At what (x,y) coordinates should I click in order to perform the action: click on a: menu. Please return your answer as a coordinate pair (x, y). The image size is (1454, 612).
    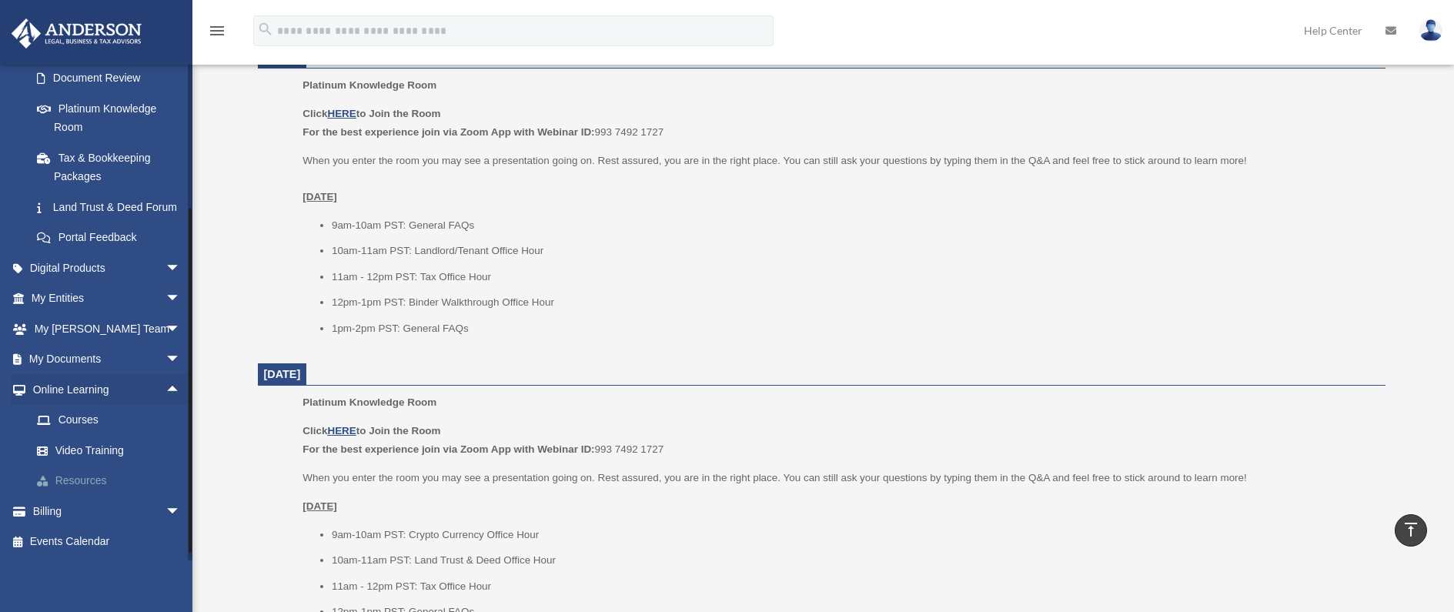
    Looking at the image, I should click on (217, 33).